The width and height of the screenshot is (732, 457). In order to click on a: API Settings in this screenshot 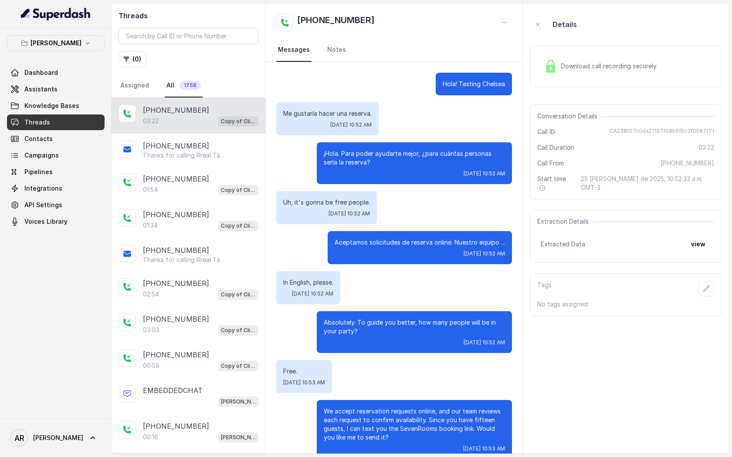, I will do `click(56, 205)`.